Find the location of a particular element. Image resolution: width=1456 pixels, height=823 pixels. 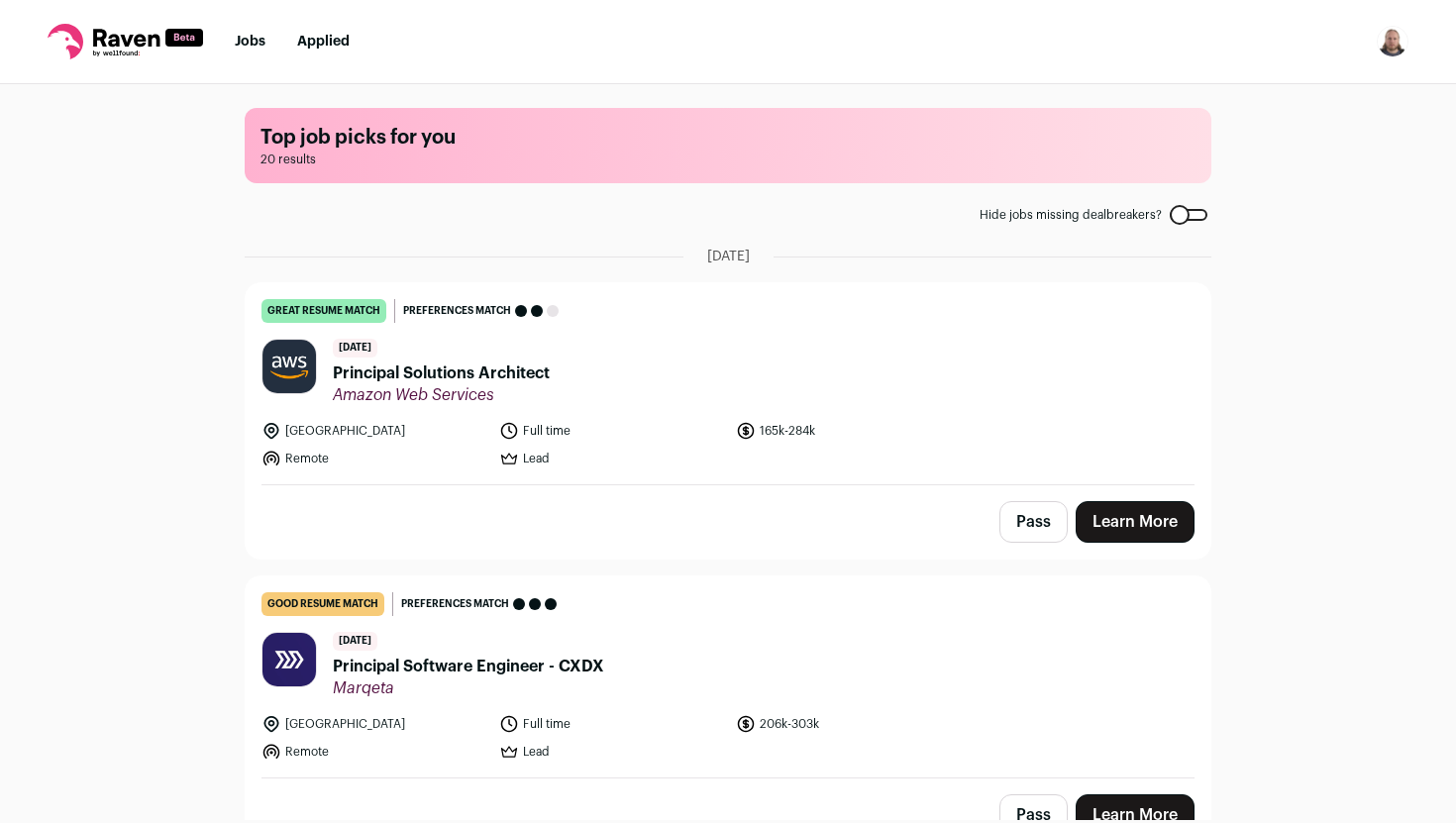

span: Principal Software Engineer - CXDX is located at coordinates (468, 666).